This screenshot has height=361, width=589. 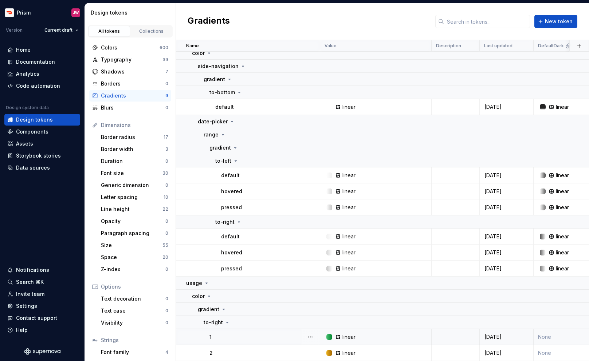 I want to click on p: to-right, so click(x=213, y=323).